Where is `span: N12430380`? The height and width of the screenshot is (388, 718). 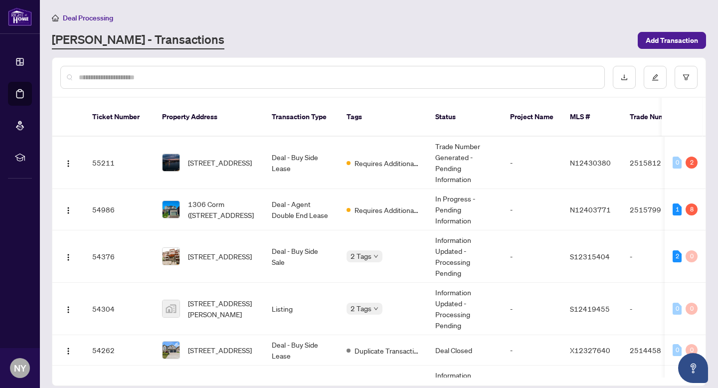 span: N12430380 is located at coordinates (590, 163).